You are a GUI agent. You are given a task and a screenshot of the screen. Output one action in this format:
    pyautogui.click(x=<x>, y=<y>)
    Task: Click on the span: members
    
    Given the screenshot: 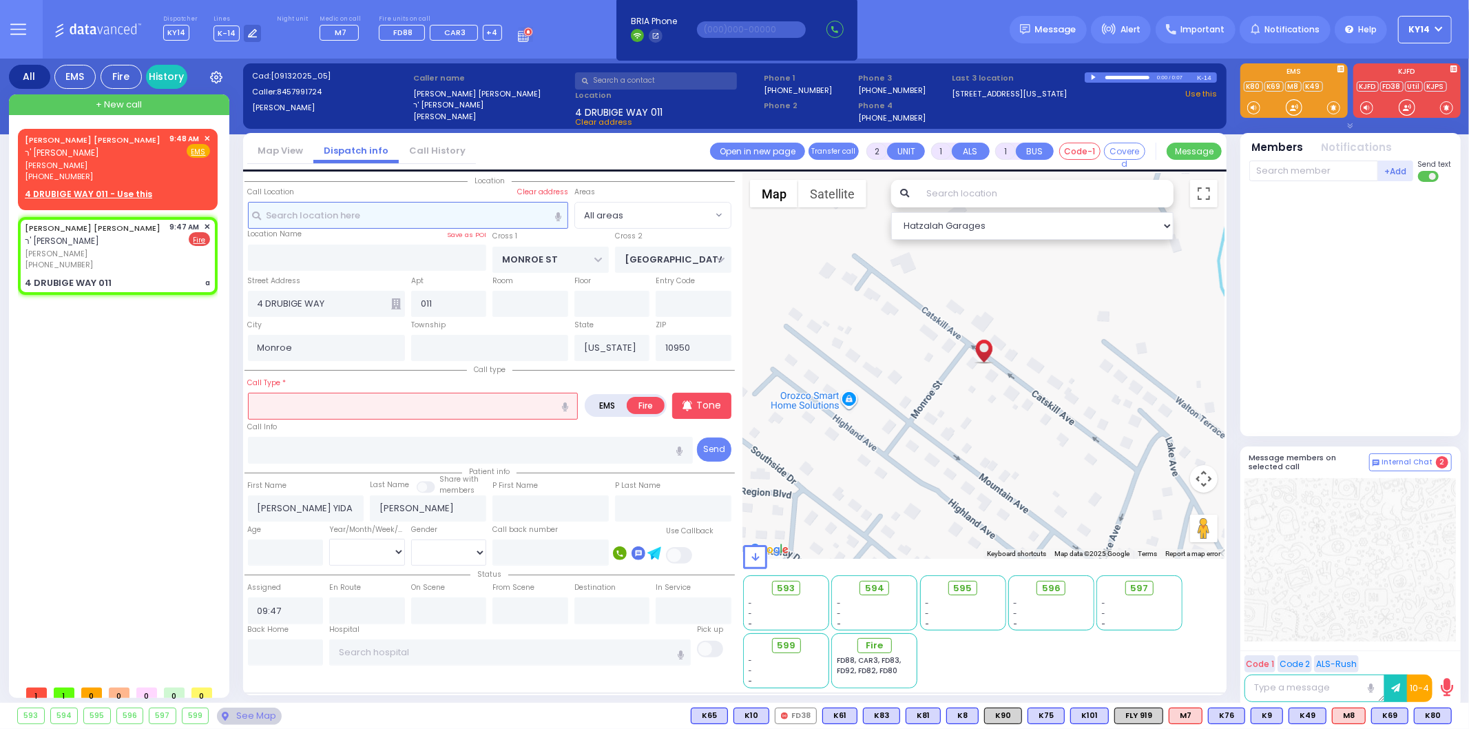 What is the action you would take?
    pyautogui.click(x=457, y=490)
    